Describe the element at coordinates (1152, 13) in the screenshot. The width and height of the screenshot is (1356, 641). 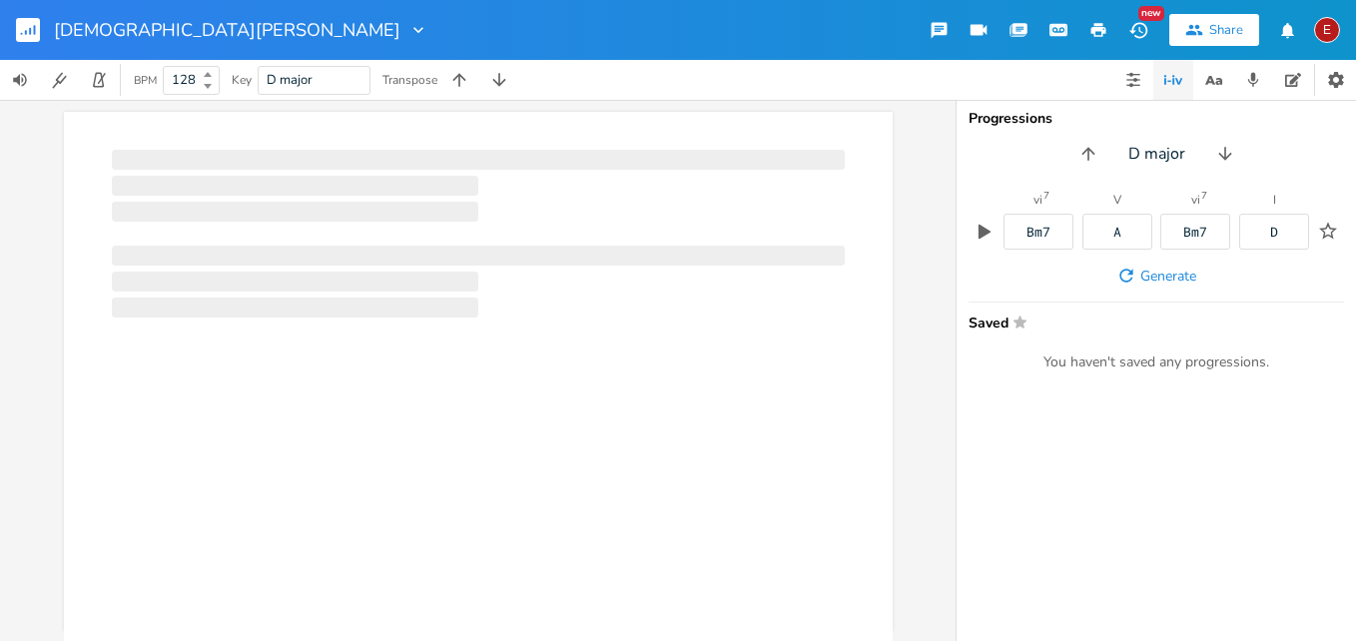
I see `div: New` at that location.